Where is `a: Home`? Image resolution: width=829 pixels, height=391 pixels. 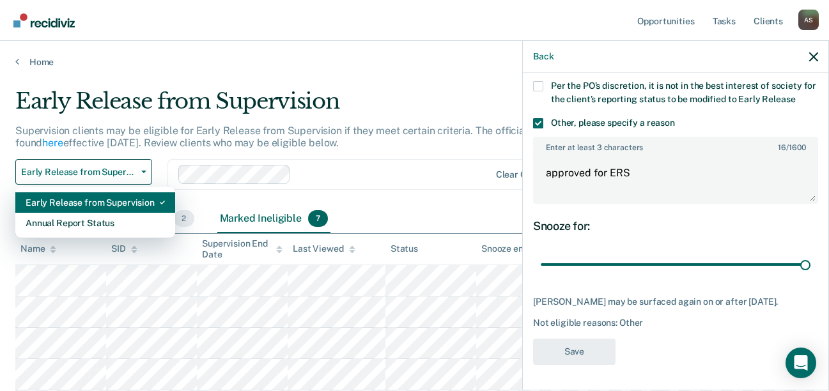 a: Home is located at coordinates (414, 62).